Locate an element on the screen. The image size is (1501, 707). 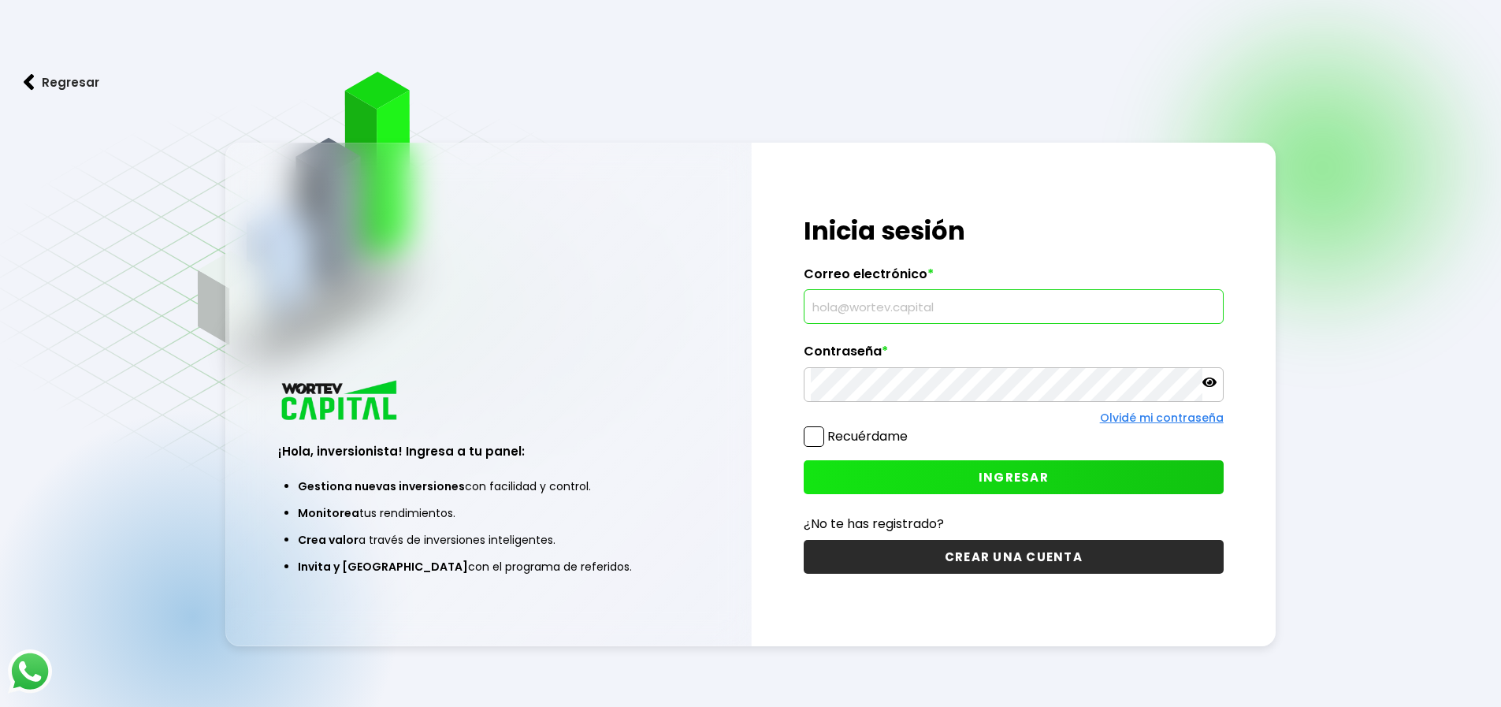
span: Crea valor is located at coordinates (328, 540).